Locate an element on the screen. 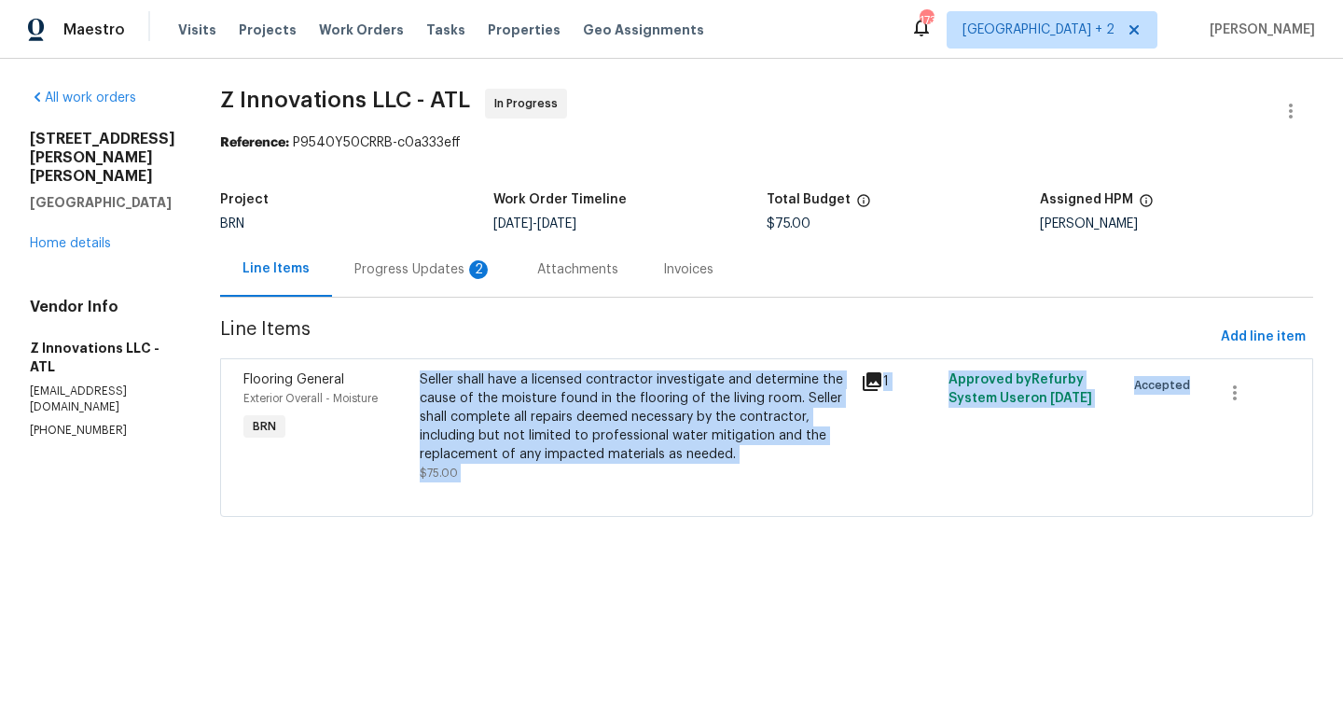 Image resolution: width=1343 pixels, height=726 pixels. span: Accepted is located at coordinates (1166, 385).